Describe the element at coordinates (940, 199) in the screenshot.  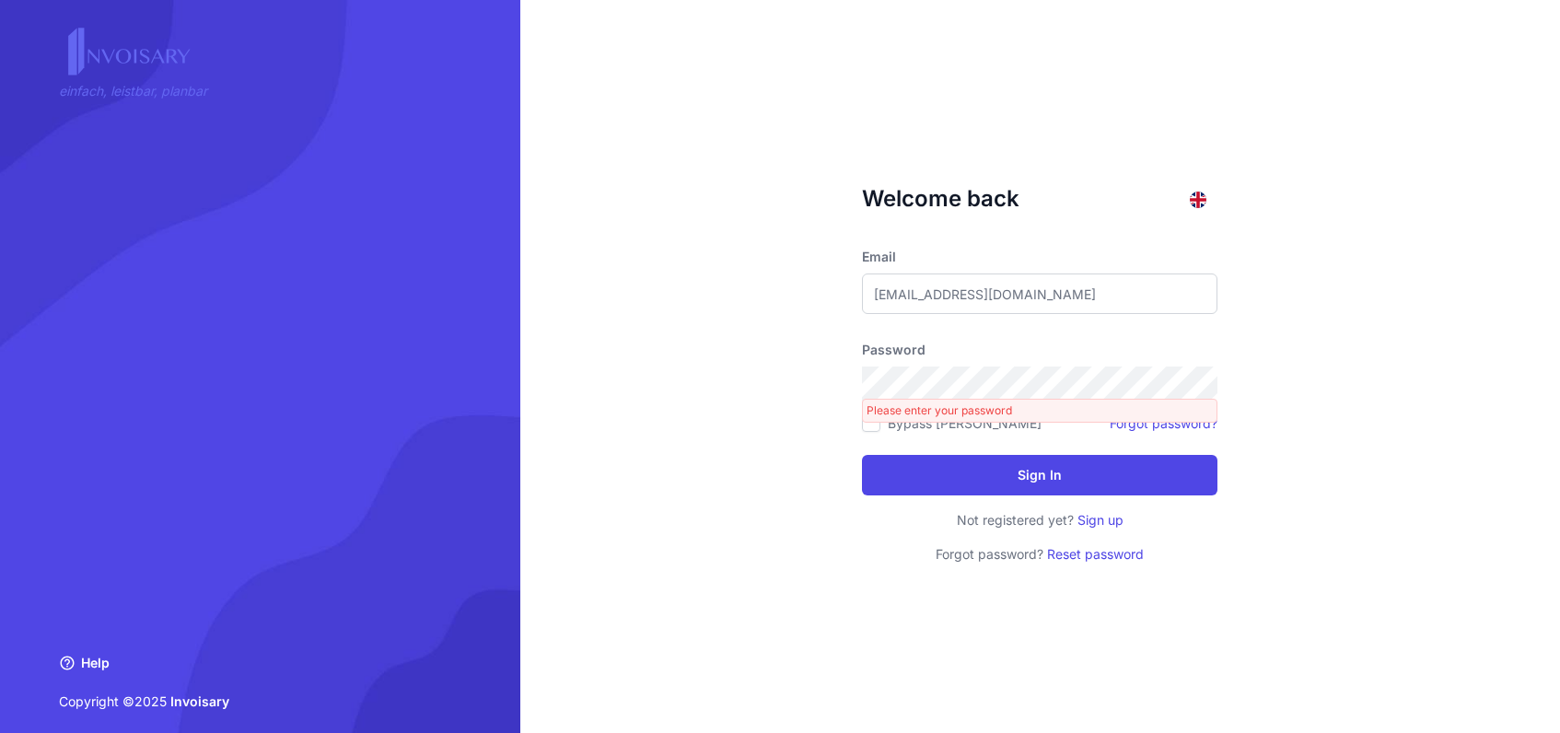
I see `h3: Welcome back` at that location.